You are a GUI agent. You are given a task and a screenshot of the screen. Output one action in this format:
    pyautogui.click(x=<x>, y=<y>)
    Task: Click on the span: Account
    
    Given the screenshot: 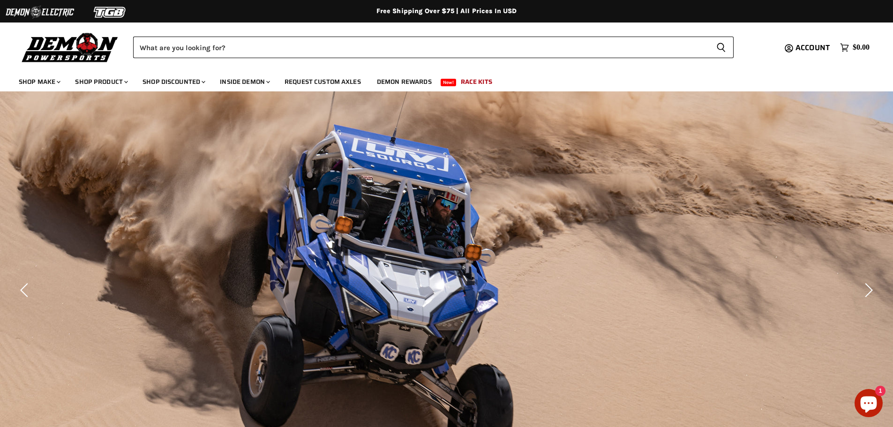 What is the action you would take?
    pyautogui.click(x=812, y=47)
    